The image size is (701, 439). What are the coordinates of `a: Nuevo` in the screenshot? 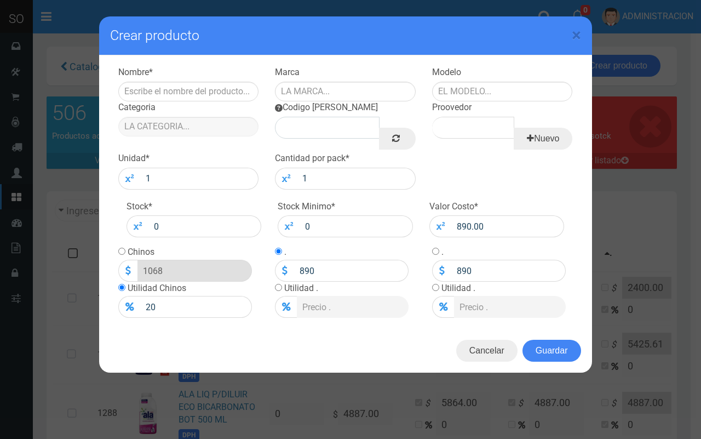 It's located at (543, 139).